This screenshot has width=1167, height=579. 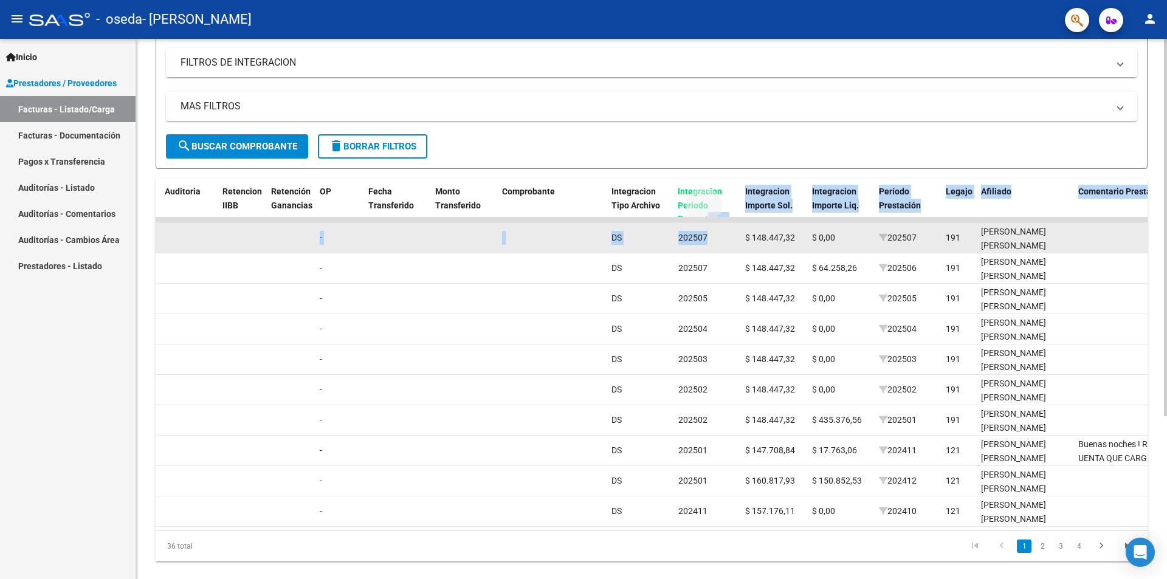 What do you see at coordinates (703, 205) in the screenshot?
I see `span: Integracion Periodo Presentacion` at bounding box center [703, 205].